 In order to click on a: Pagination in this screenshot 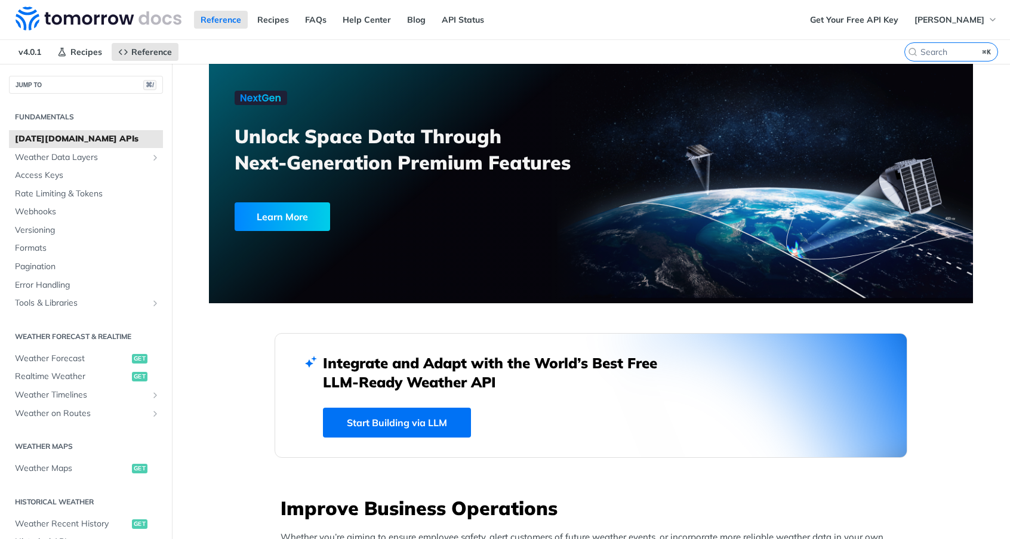, I will do `click(86, 267)`.